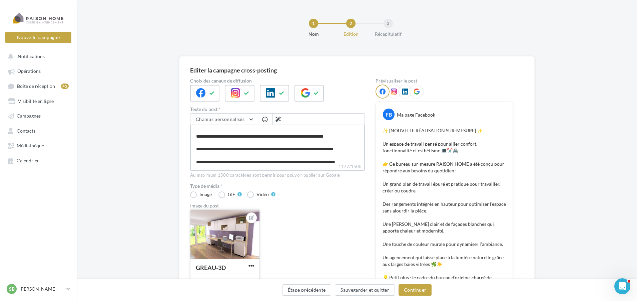  I want to click on span: Sb, so click(12, 289).